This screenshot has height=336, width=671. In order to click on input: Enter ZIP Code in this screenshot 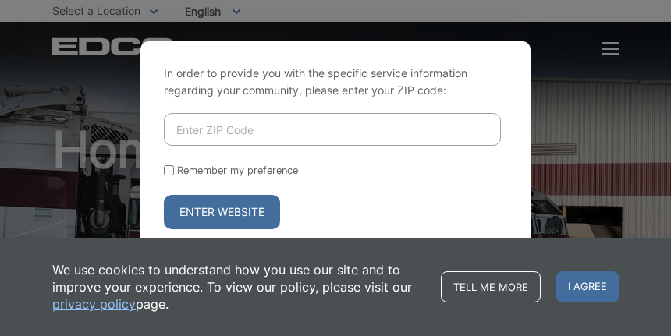, I will do `click(333, 130)`.